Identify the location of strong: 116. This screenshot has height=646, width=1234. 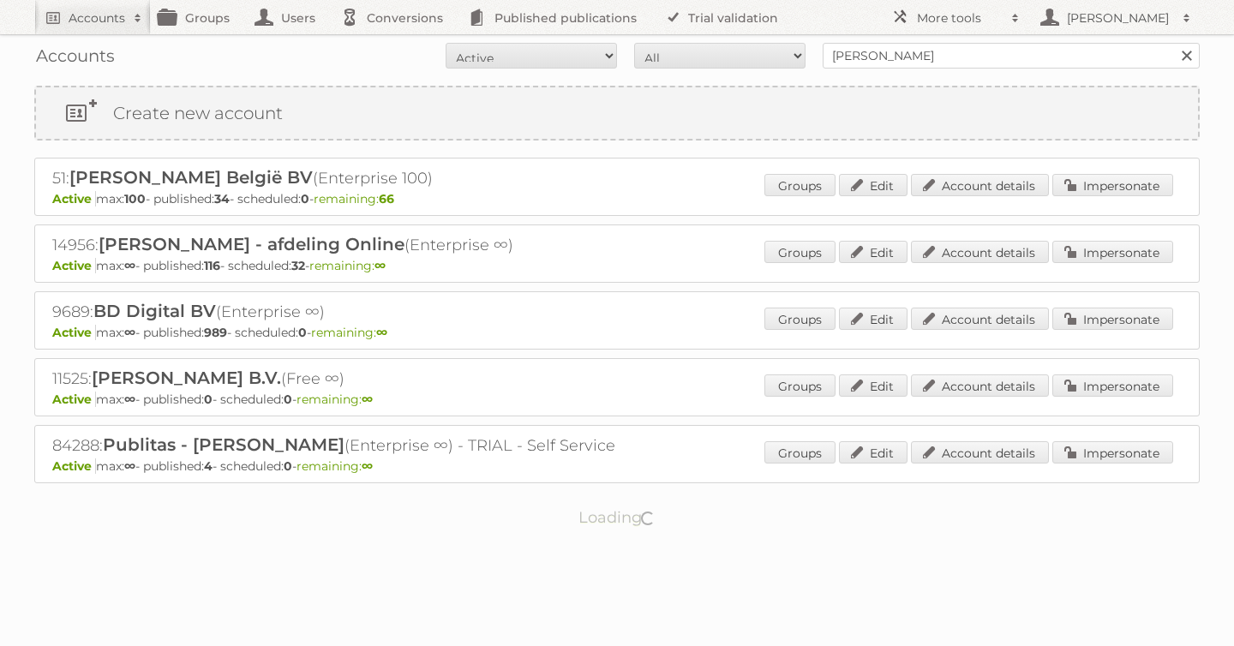
(212, 266).